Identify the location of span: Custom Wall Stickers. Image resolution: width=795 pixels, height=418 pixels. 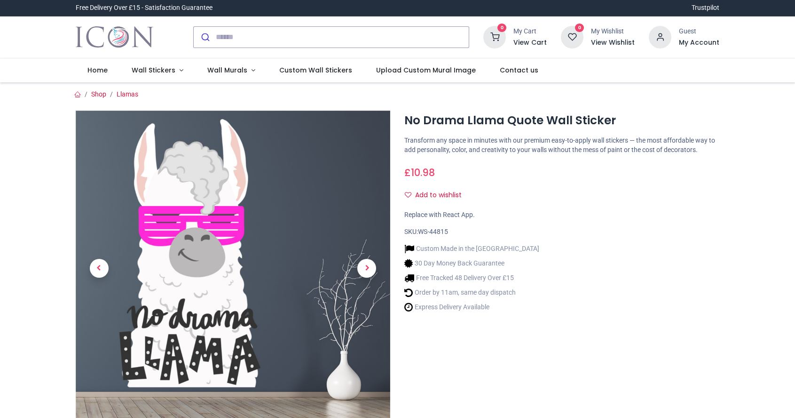
(315, 70).